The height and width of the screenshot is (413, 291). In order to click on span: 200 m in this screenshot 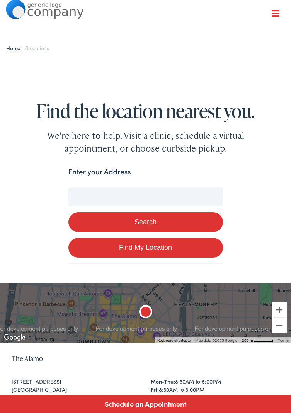, I will do `click(247, 340)`.